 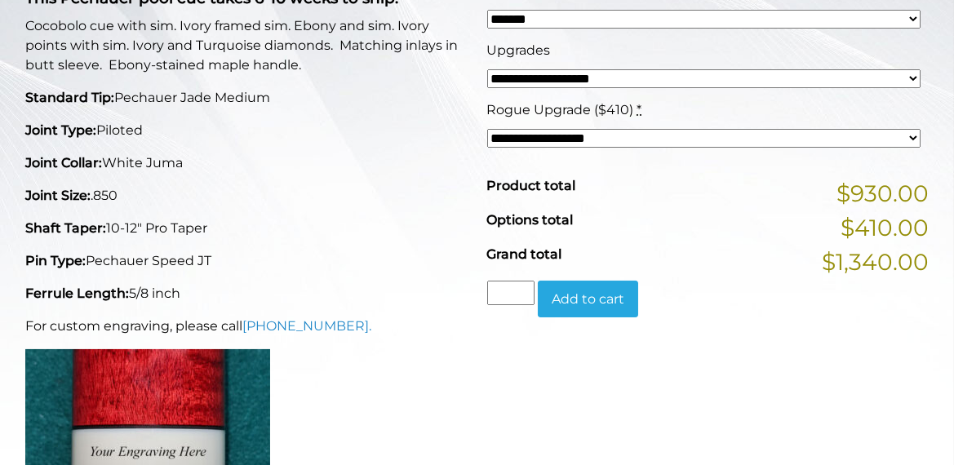 I want to click on p: White Juma, so click(x=246, y=163).